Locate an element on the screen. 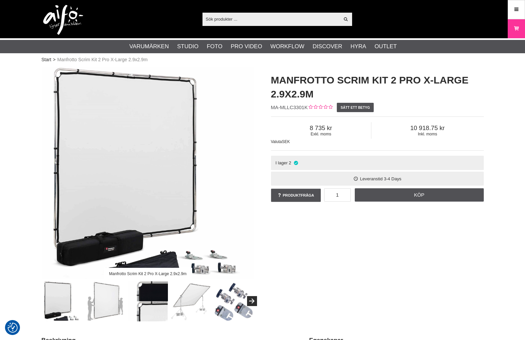 The image size is (525, 340). h1: Manfrotto Scrim Kit 2 Pro X-Large 2.9x2.9m is located at coordinates (377, 87).